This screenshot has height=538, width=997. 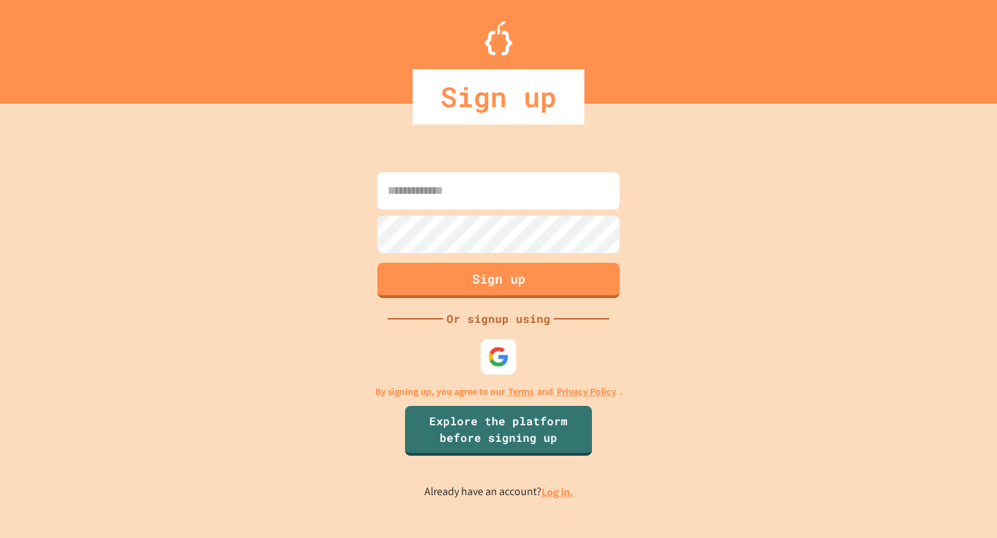 What do you see at coordinates (498, 97) in the screenshot?
I see `div: Sign up` at bounding box center [498, 97].